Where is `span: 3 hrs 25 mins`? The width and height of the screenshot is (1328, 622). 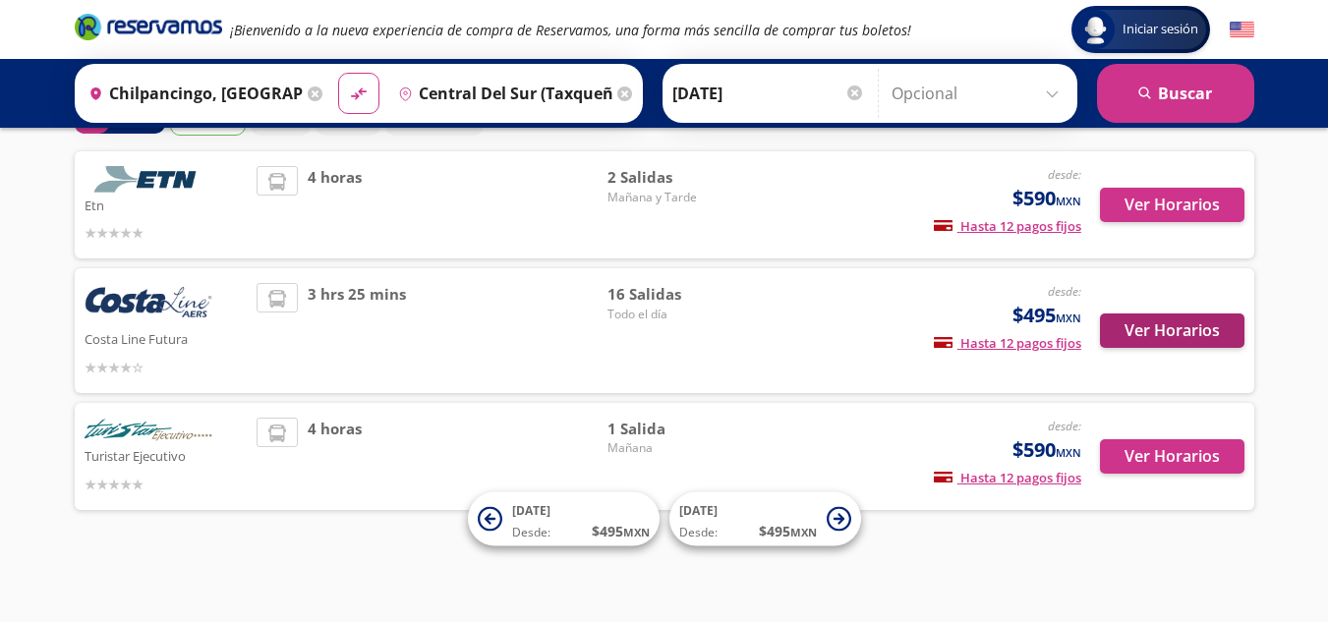
span: 3 hrs 25 mins is located at coordinates (357, 330).